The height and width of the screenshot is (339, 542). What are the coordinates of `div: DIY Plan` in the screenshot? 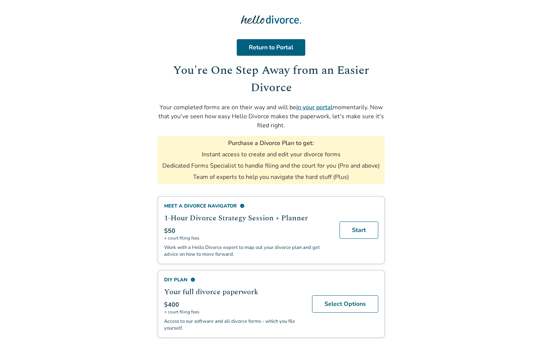 It's located at (233, 280).